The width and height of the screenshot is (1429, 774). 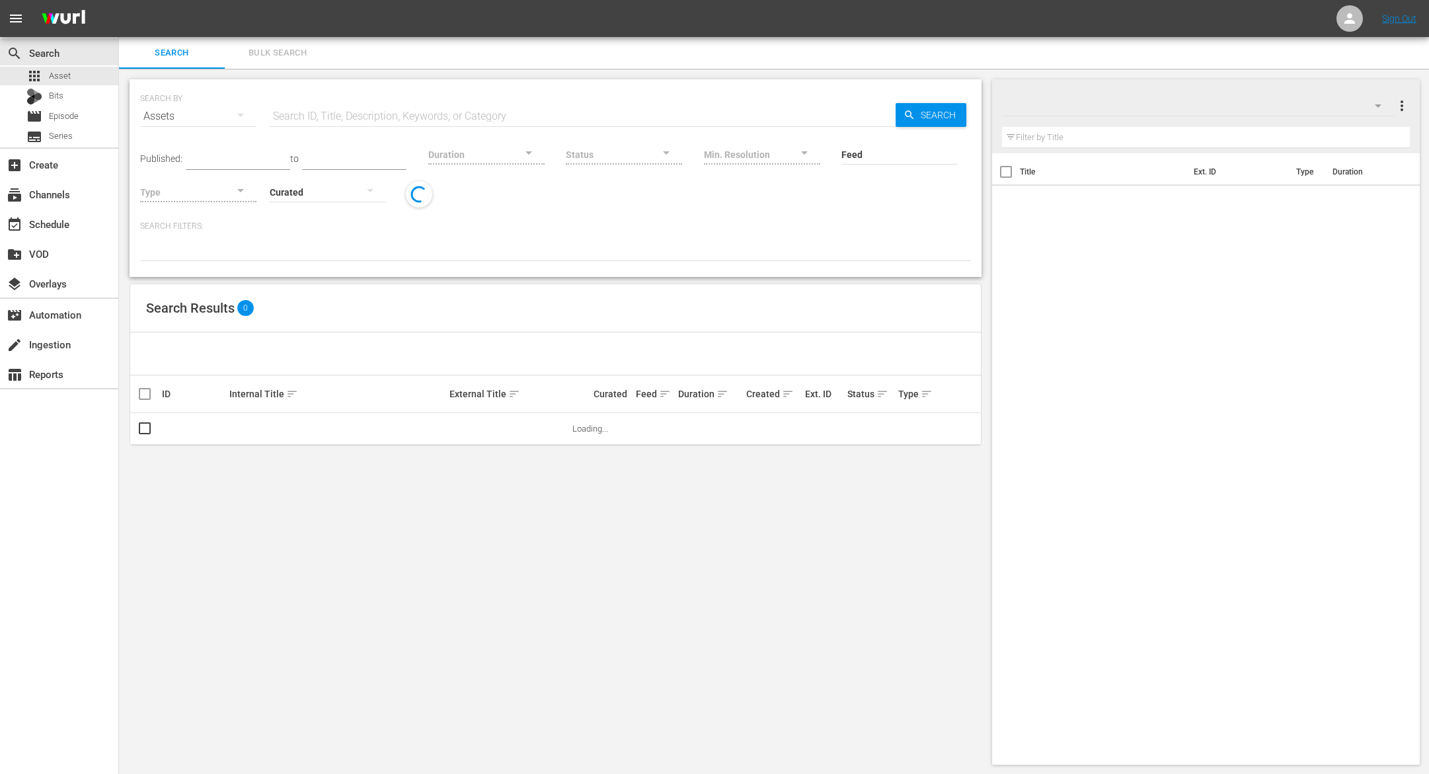 I want to click on span: Overlays, so click(x=15, y=284).